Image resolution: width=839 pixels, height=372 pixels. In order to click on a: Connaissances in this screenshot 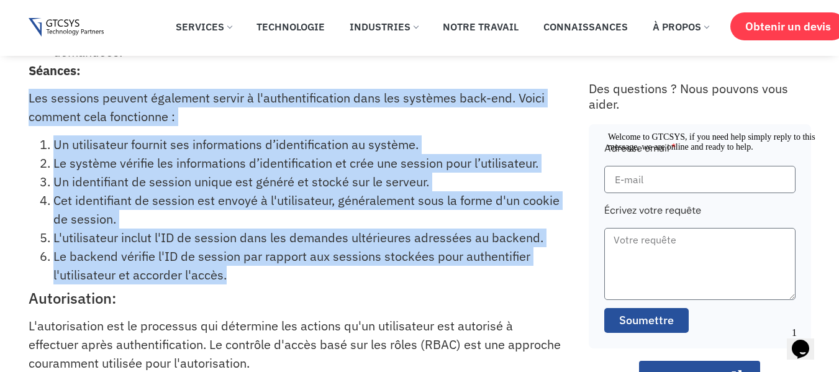, I will do `click(586, 27)`.